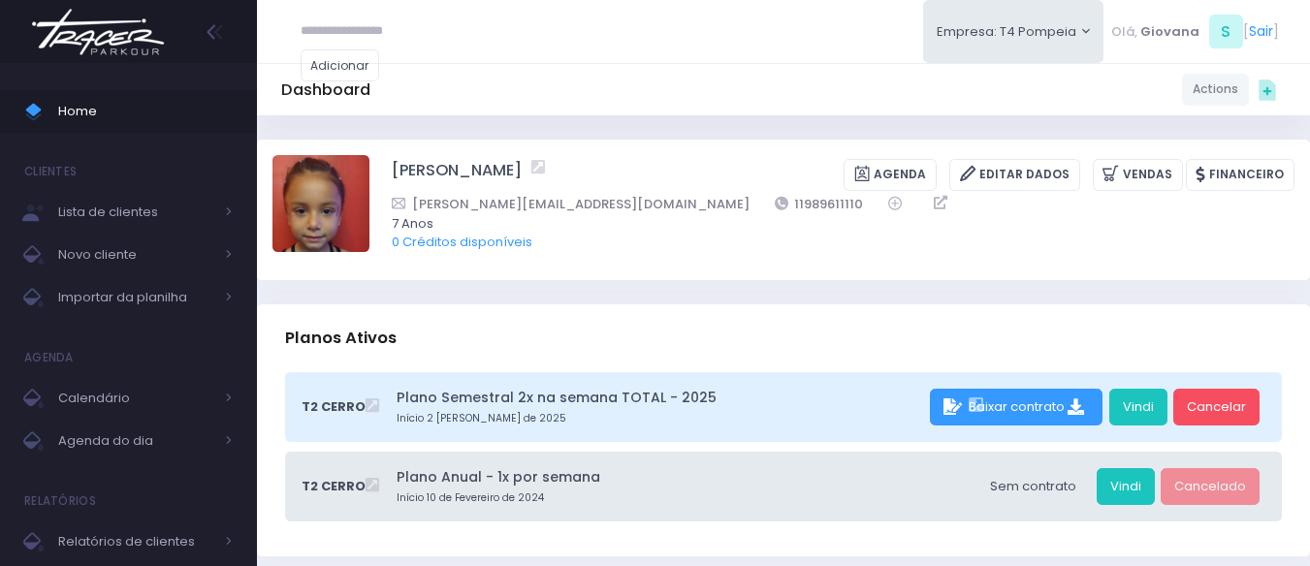 Image resolution: width=1310 pixels, height=566 pixels. Describe the element at coordinates (1014, 175) in the screenshot. I see `a: Editar Dados` at that location.